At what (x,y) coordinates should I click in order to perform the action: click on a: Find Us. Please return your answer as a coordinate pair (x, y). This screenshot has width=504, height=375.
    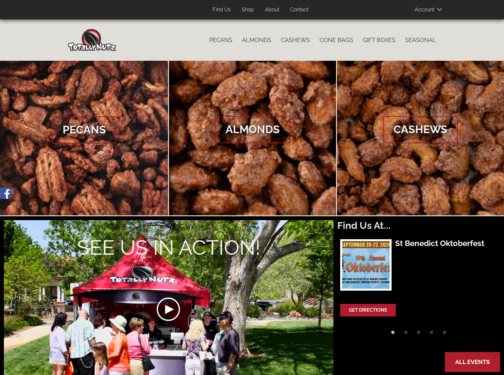
    Looking at the image, I should click on (222, 10).